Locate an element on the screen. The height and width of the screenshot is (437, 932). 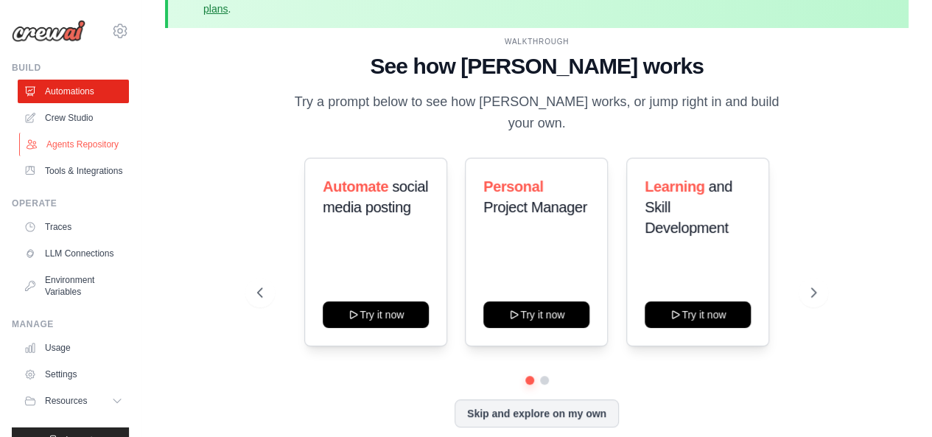
span: and Skill Development is located at coordinates (688, 207).